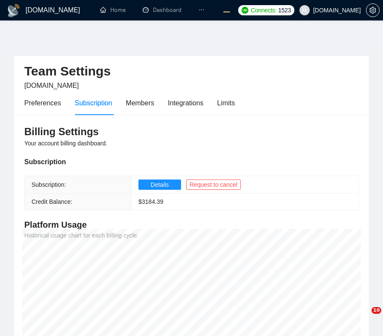 This screenshot has height=336, width=383. What do you see at coordinates (373, 10) in the screenshot?
I see `span: setting` at bounding box center [373, 10].